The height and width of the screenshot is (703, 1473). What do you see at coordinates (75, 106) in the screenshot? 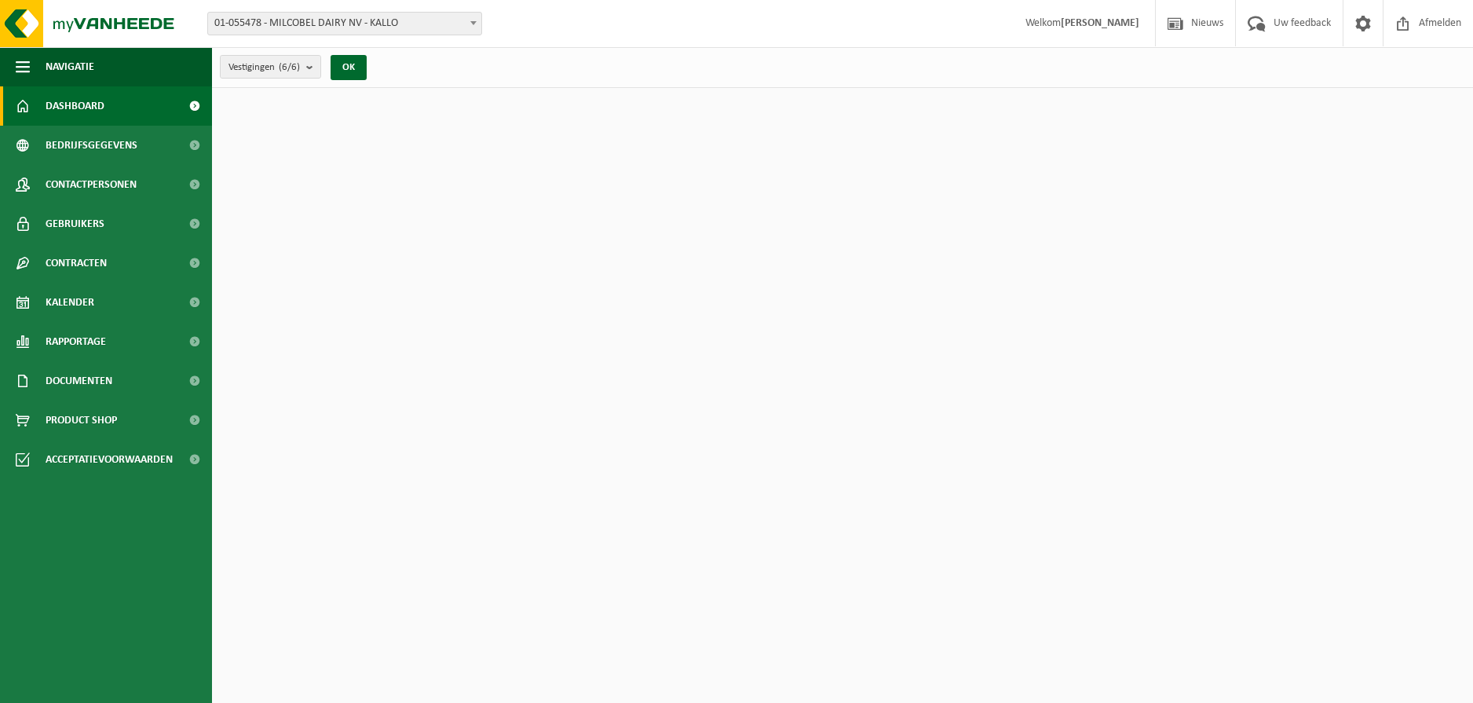
I see `span: Dashboard` at bounding box center [75, 106].